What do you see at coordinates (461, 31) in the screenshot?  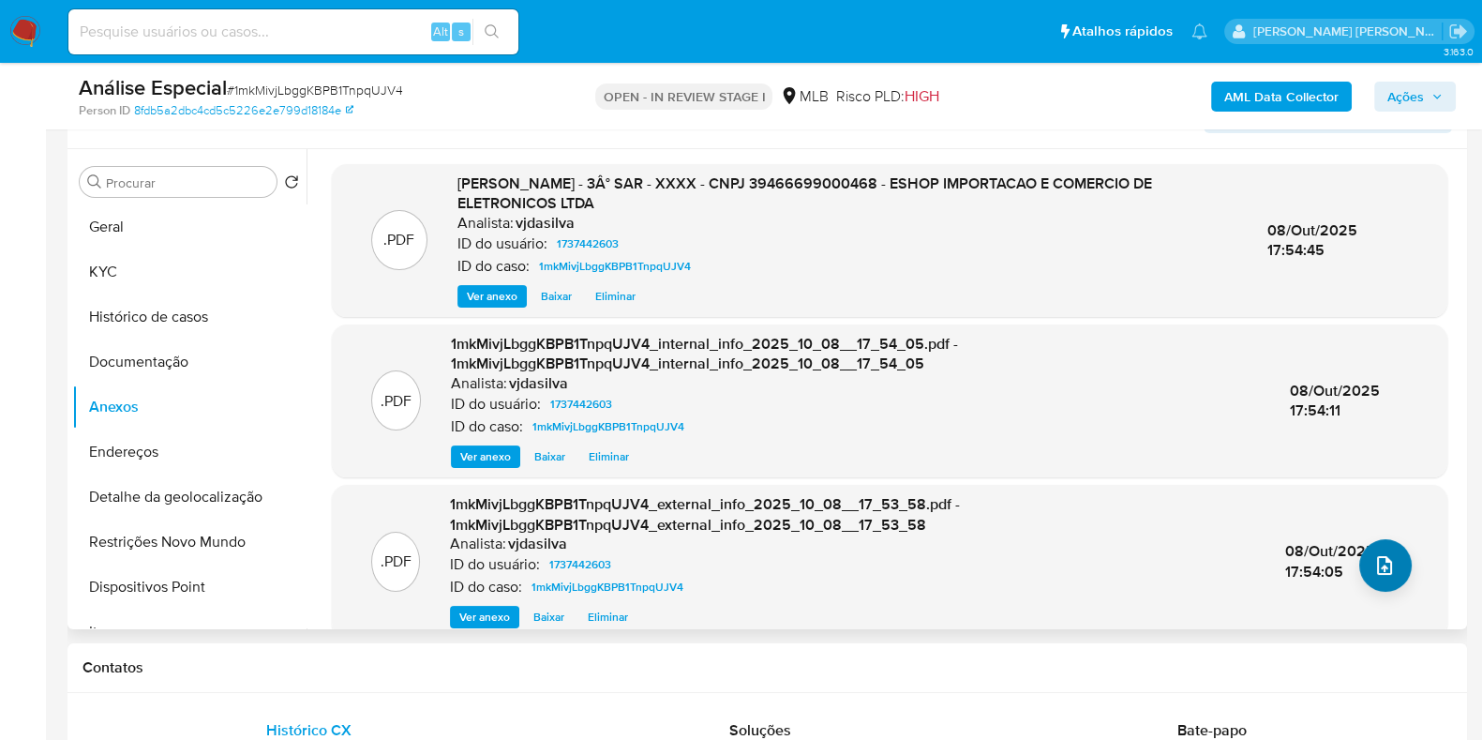 I see `span: s` at bounding box center [461, 31].